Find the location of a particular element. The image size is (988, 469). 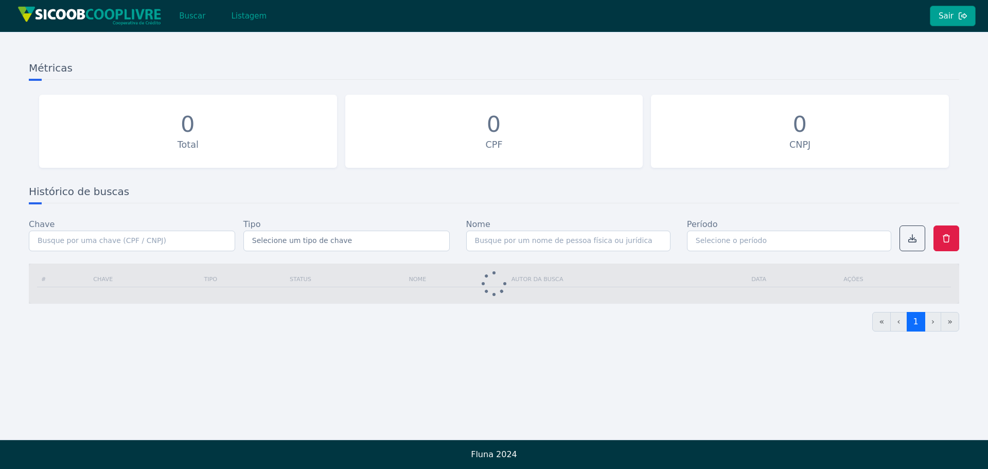

label: Tipo is located at coordinates (252, 224).